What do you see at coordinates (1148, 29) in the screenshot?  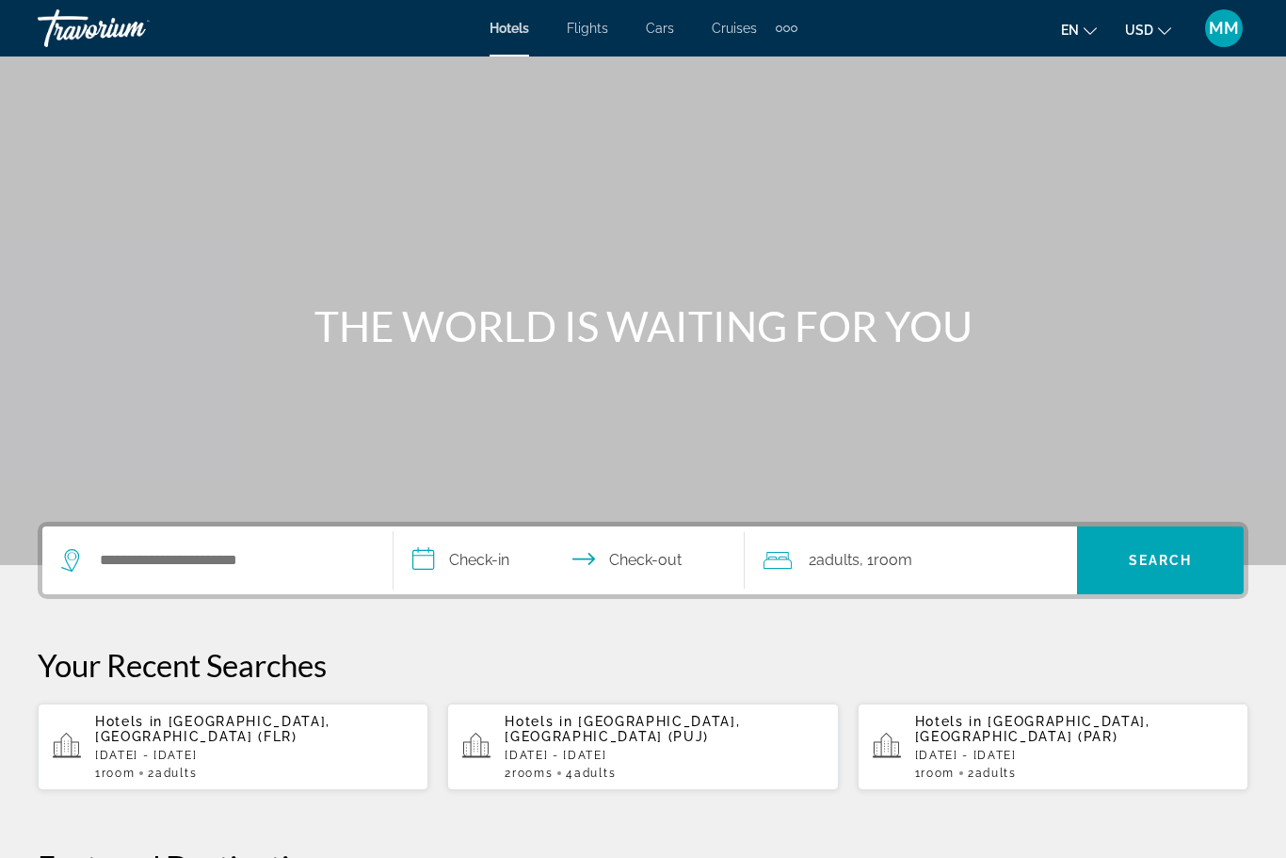 I see `button: Change currency` at bounding box center [1148, 29].